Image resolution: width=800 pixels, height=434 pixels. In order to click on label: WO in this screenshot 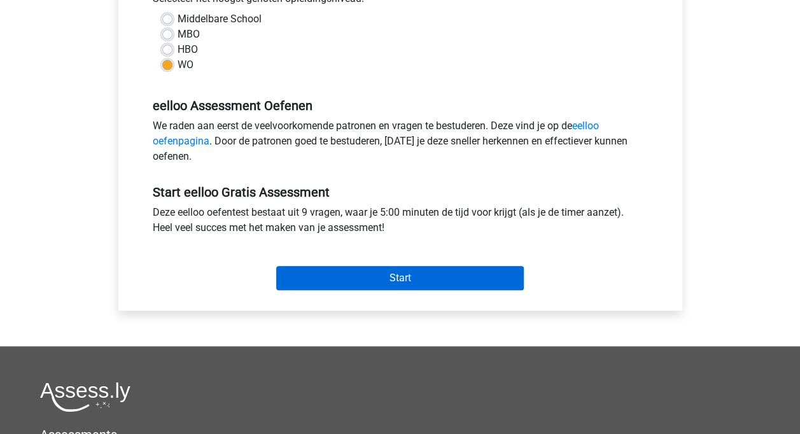, I will do `click(185, 65)`.